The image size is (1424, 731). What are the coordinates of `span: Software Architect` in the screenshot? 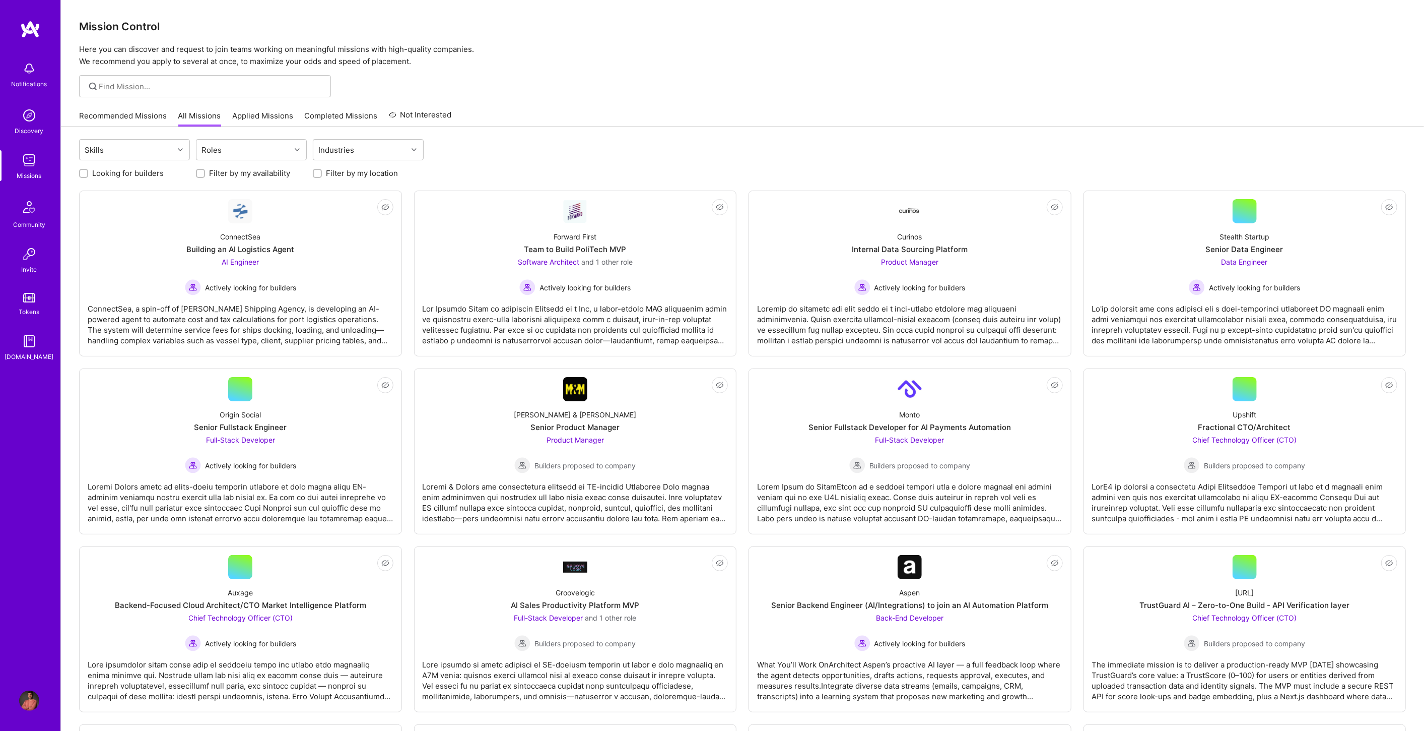 It's located at (549, 261).